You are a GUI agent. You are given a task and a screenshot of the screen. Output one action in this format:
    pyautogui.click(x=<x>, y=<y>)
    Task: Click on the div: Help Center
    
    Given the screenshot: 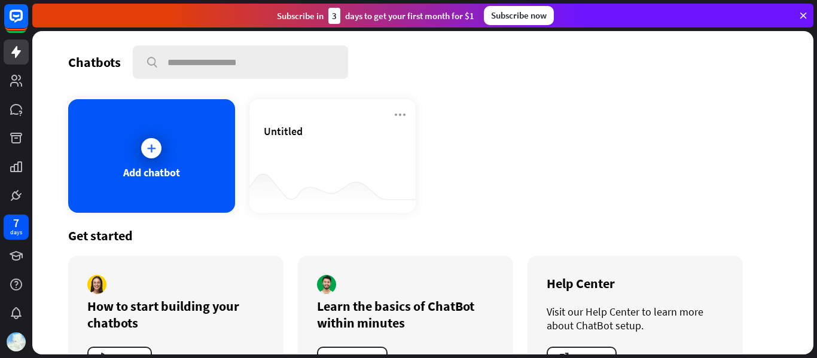 What is the action you would take?
    pyautogui.click(x=635, y=284)
    